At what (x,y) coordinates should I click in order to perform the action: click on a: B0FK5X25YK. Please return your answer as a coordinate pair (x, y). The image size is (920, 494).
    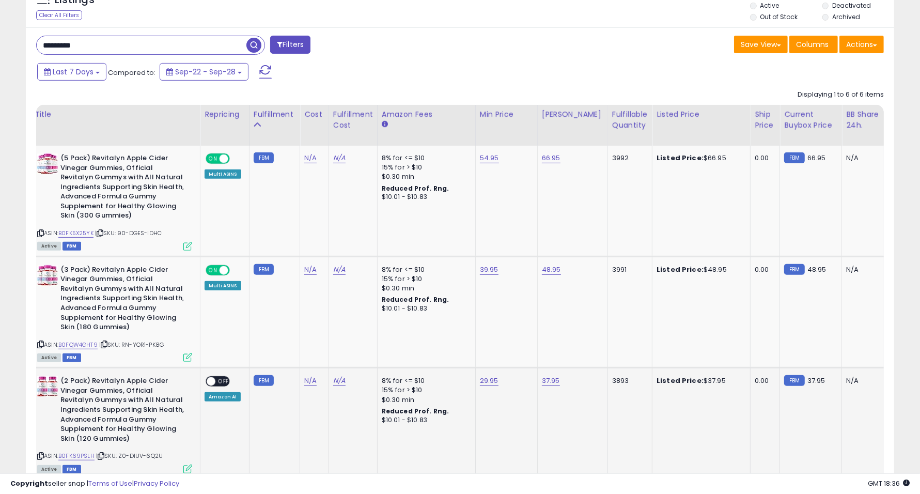
    Looking at the image, I should click on (76, 233).